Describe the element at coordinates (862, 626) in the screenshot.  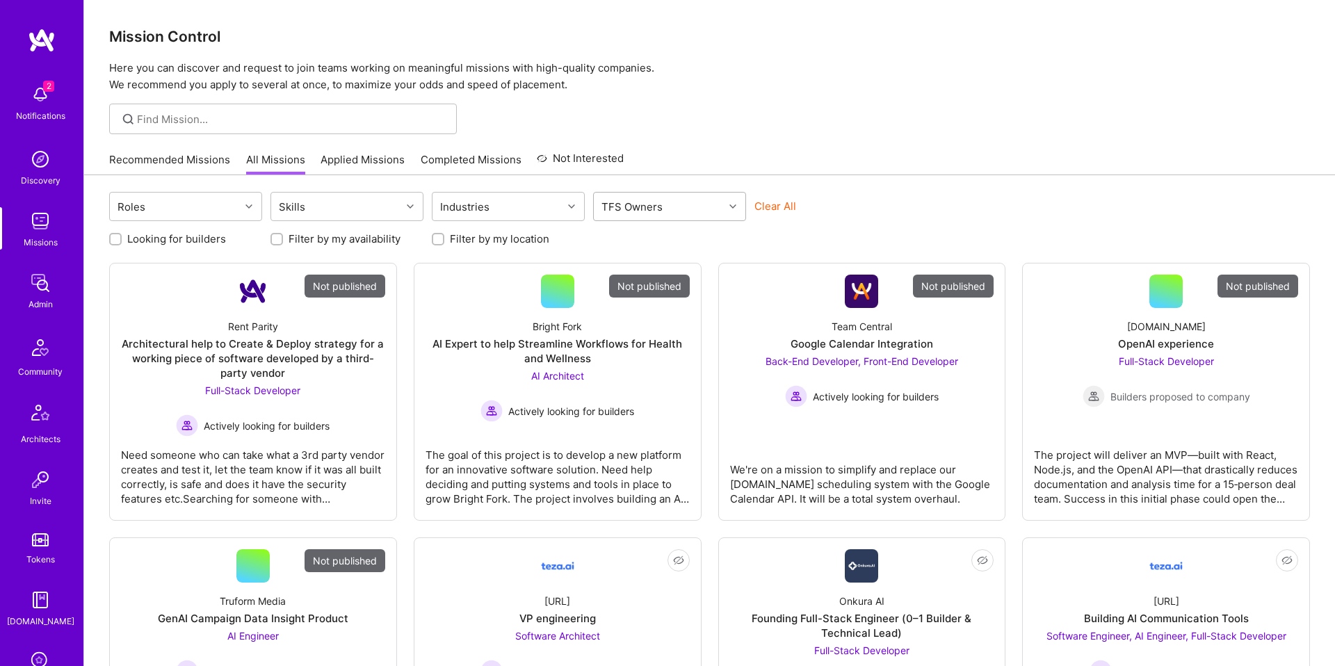
I see `div: Founding Full-Stack Engineer (0–1 Builder & Technical Lead)` at that location.